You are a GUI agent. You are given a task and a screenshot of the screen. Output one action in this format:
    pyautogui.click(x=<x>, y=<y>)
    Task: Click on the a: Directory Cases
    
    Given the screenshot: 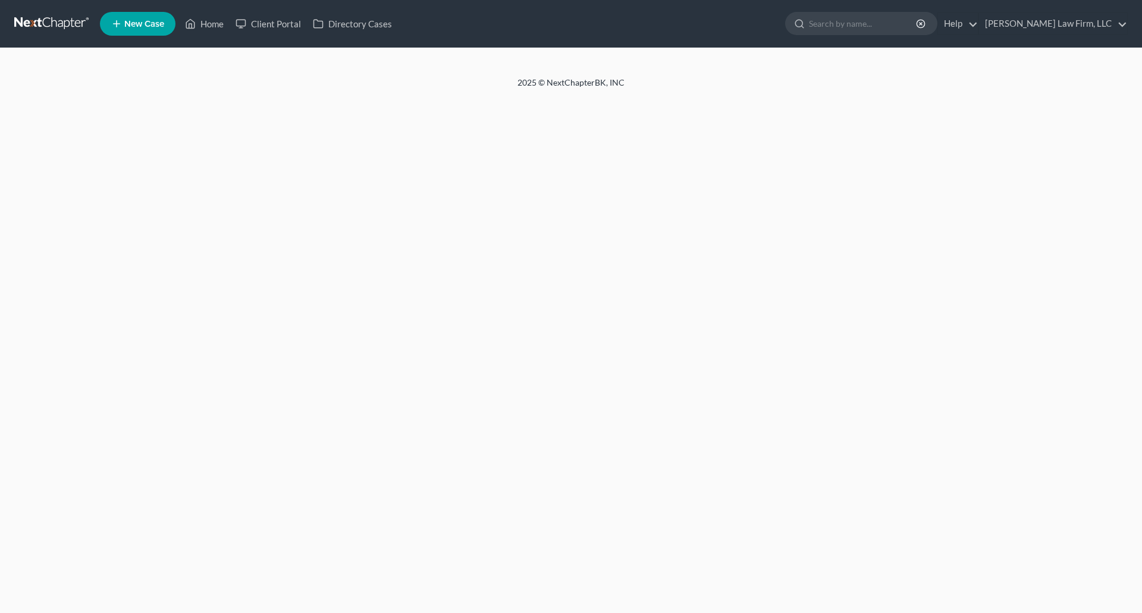 What is the action you would take?
    pyautogui.click(x=352, y=24)
    